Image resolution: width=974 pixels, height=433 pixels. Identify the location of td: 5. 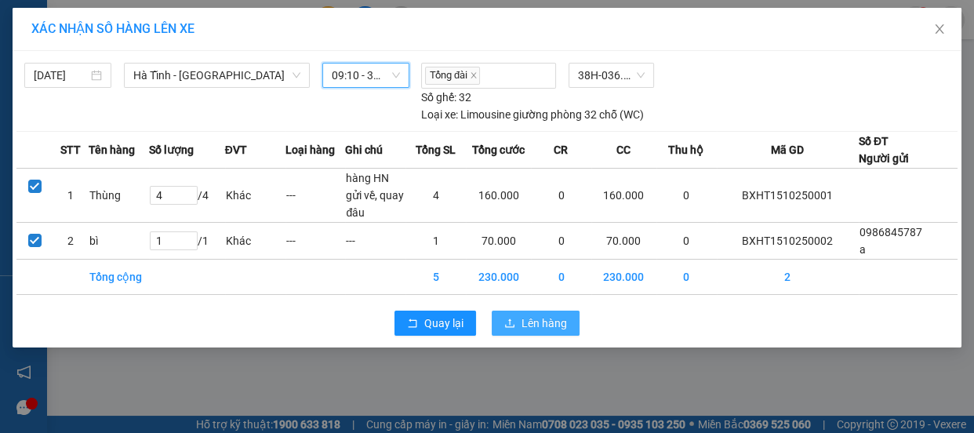
(435, 276).